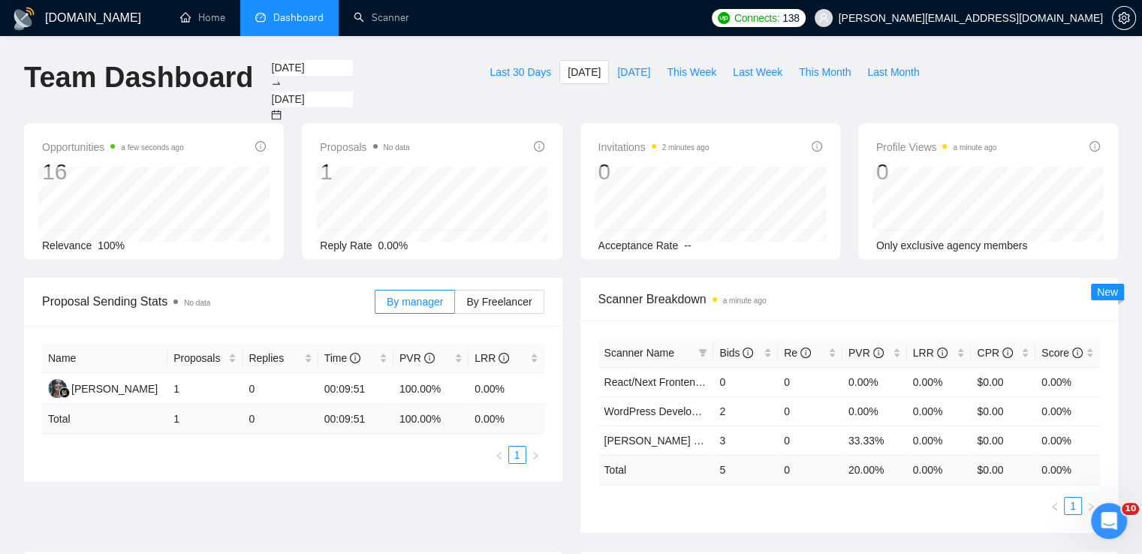  Describe the element at coordinates (824, 18) in the screenshot. I see `span: user` at that location.